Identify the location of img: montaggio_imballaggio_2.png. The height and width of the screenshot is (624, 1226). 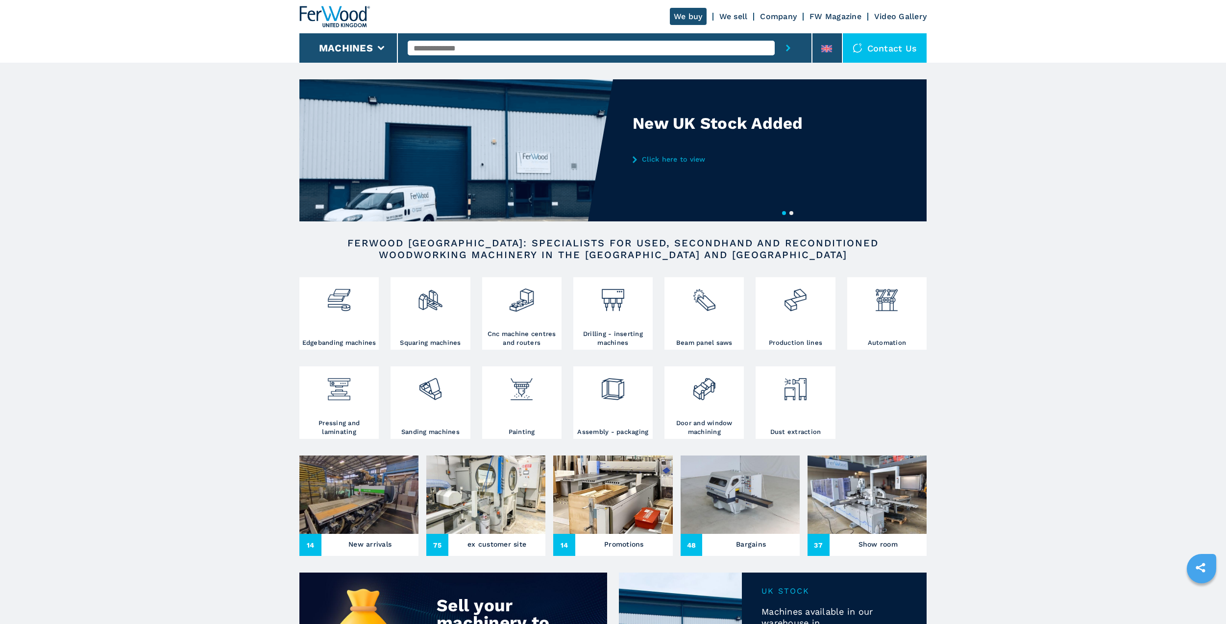
(612, 385).